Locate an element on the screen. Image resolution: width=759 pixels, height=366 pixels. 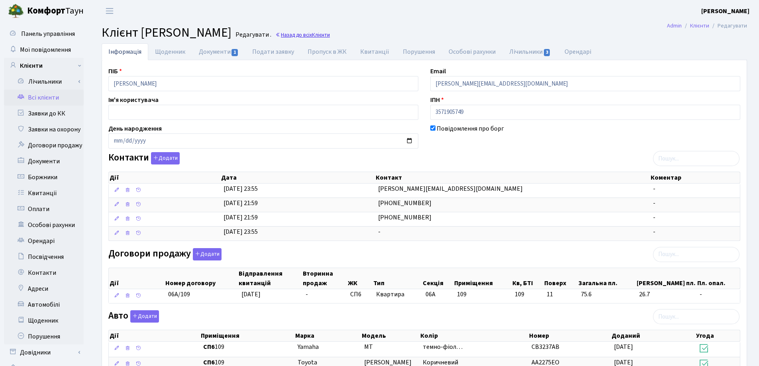
a: Заявки до КК is located at coordinates (44, 114).